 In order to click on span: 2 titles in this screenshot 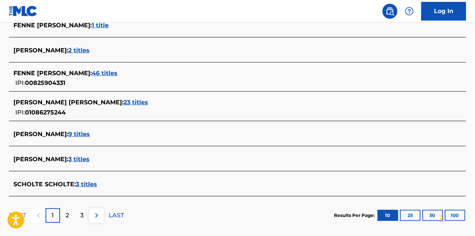, I will do `click(79, 50)`.